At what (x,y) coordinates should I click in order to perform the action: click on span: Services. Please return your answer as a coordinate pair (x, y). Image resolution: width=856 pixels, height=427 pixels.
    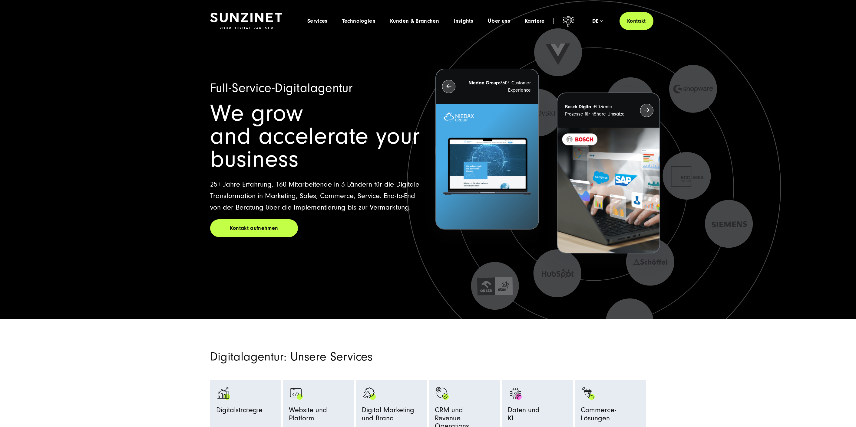
    Looking at the image, I should click on (317, 21).